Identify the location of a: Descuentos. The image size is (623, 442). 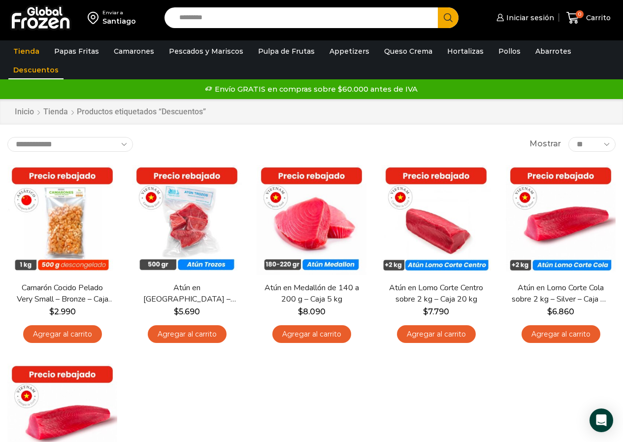
(36, 70).